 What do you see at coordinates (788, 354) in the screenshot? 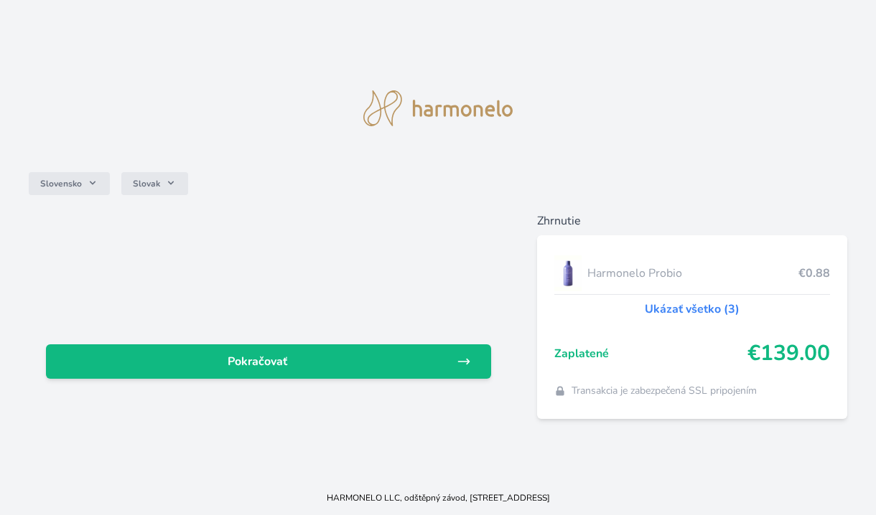
I see `span: €139.00` at bounding box center [788, 354].